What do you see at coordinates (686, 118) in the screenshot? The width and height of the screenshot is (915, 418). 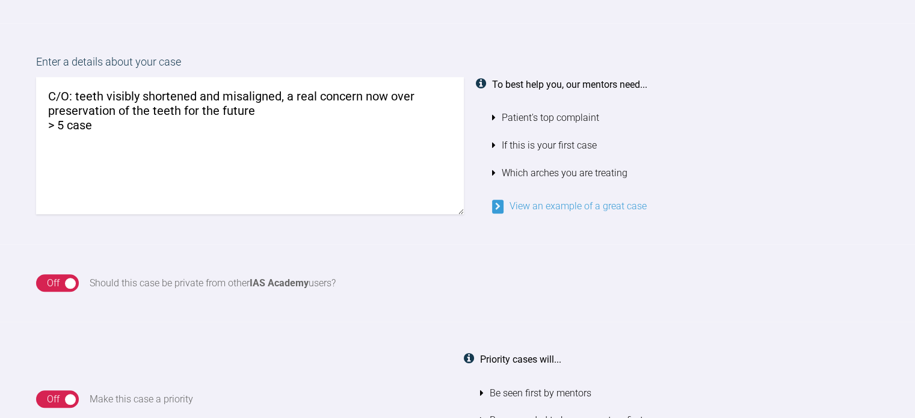 I see `li: Patient's top complaint` at bounding box center [686, 118].